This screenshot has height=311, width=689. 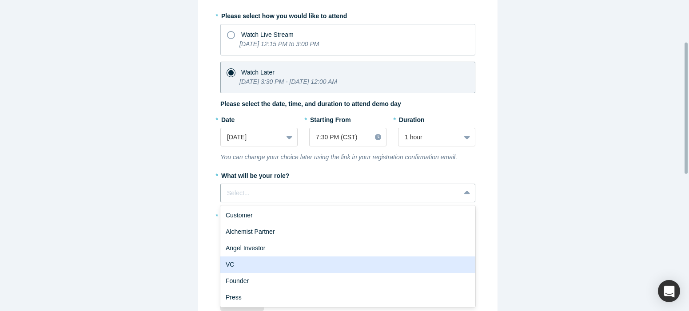 What do you see at coordinates (258, 72) in the screenshot?
I see `span: Watch Later` at bounding box center [258, 72].